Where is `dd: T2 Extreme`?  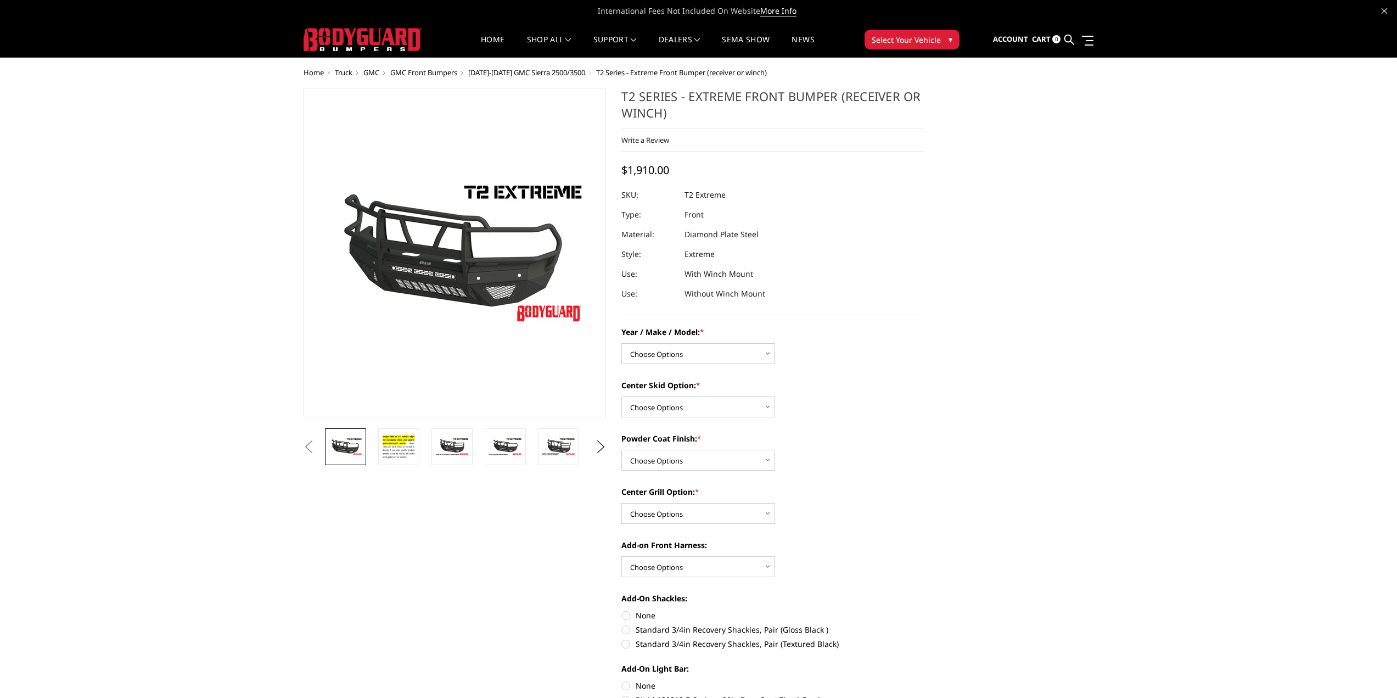
dd: T2 Extreme is located at coordinates (705, 195).